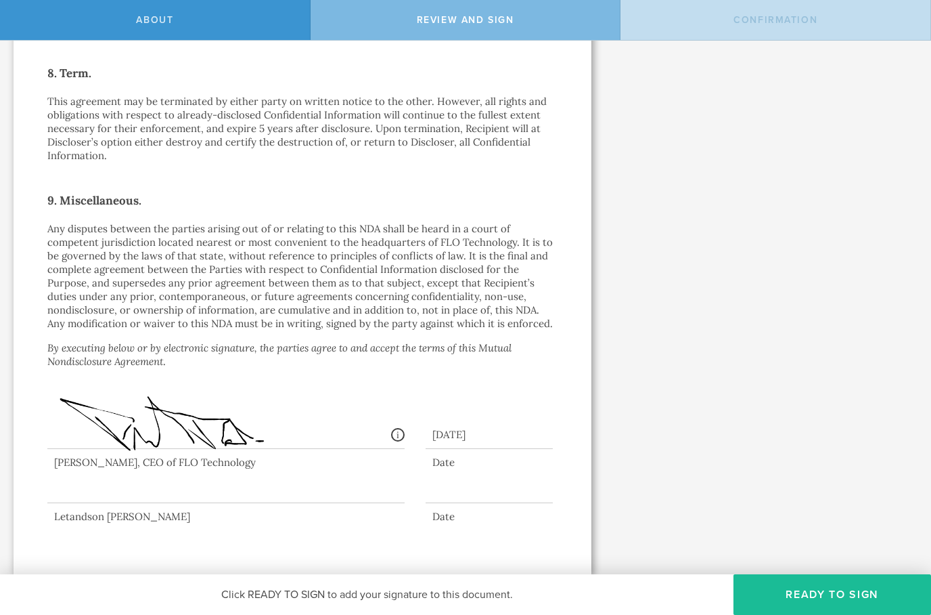  What do you see at coordinates (489, 516) in the screenshot?
I see `div: Date` at bounding box center [489, 516].